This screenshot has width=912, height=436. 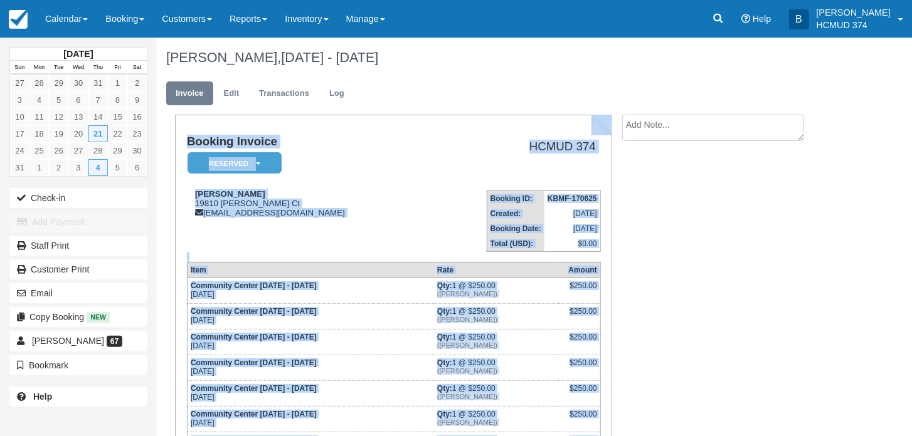 What do you see at coordinates (307, 142) in the screenshot?
I see `h1: Booking Invoice` at bounding box center [307, 142].